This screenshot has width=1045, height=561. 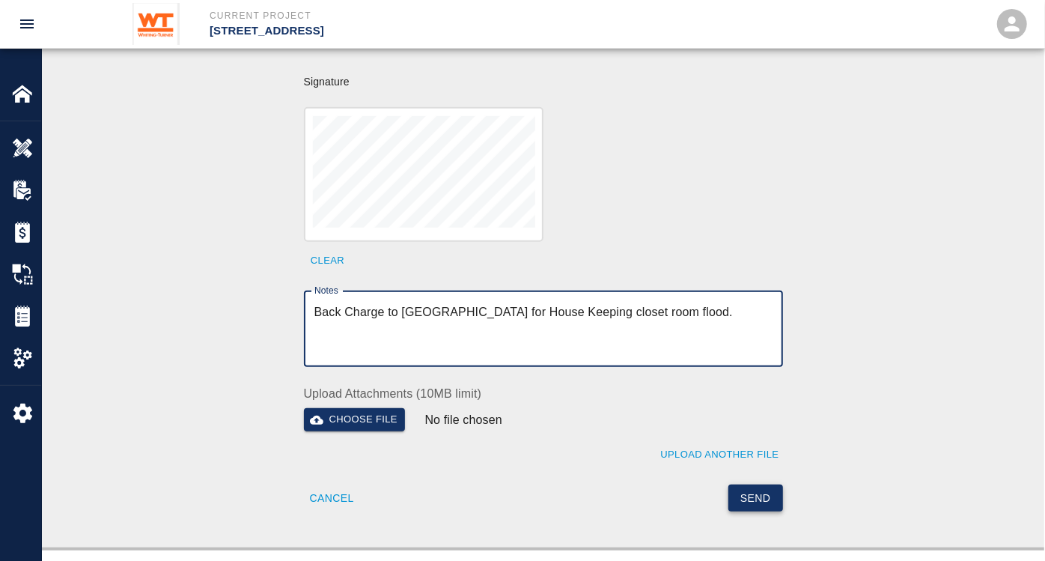 What do you see at coordinates (332, 498) in the screenshot?
I see `button: Cancel` at bounding box center [332, 498].